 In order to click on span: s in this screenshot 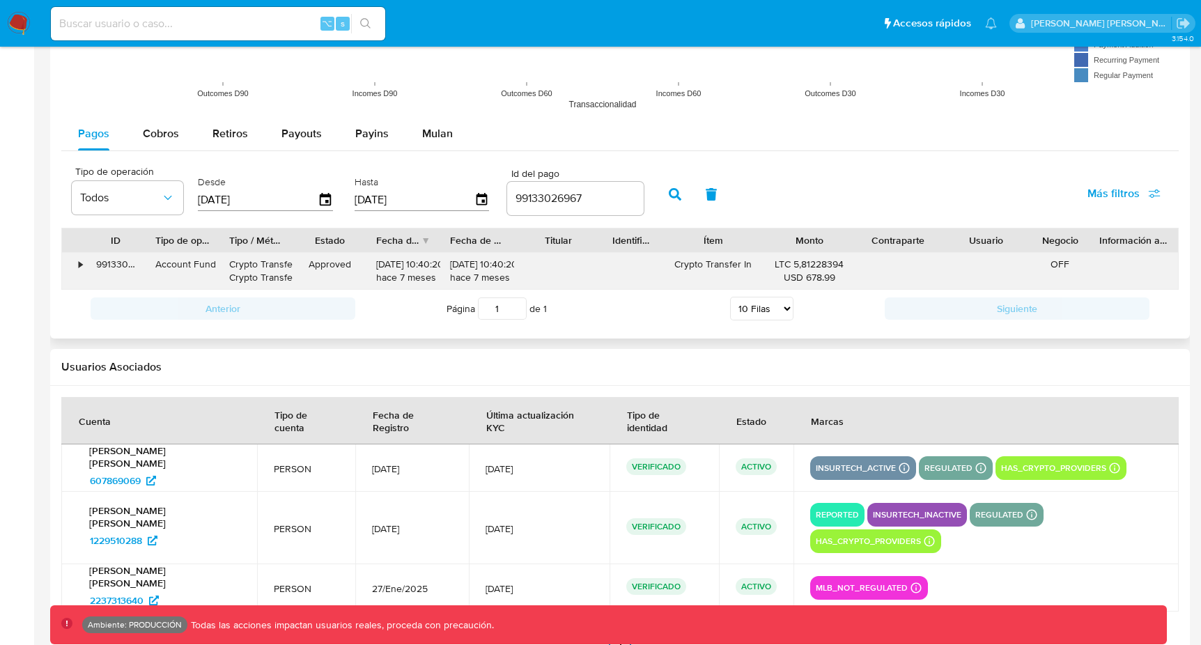, I will do `click(343, 23)`.